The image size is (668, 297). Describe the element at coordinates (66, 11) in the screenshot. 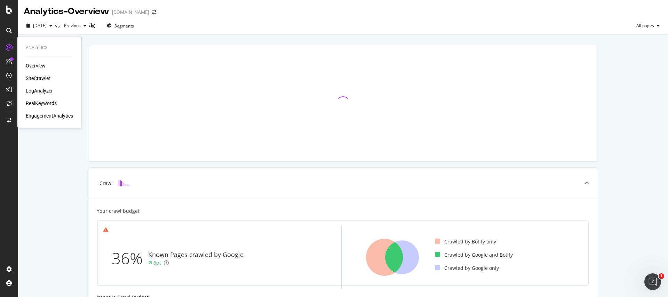

I see `div: Analytics - Overview` at that location.